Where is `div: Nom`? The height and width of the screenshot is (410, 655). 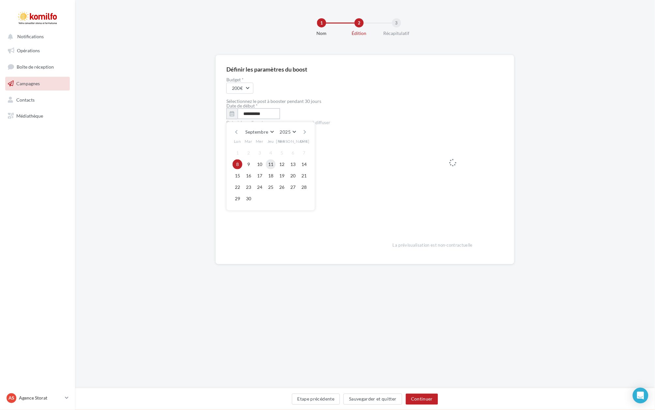
div: Nom is located at coordinates (322, 33).